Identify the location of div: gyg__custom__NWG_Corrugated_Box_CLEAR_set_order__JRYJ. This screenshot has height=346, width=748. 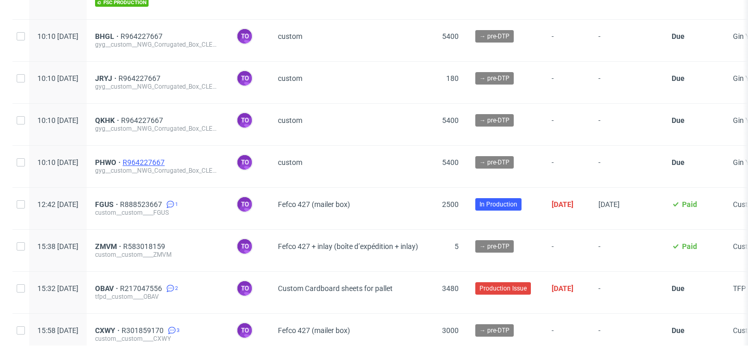
(157, 87).